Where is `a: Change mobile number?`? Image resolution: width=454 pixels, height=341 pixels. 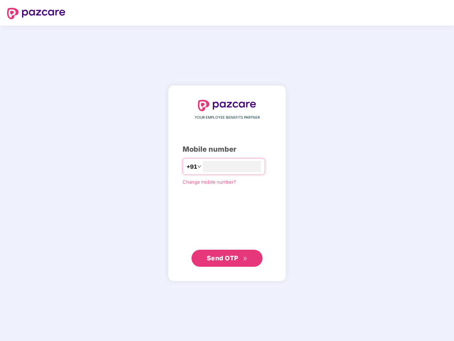
a: Change mobile number? is located at coordinates (209, 182).